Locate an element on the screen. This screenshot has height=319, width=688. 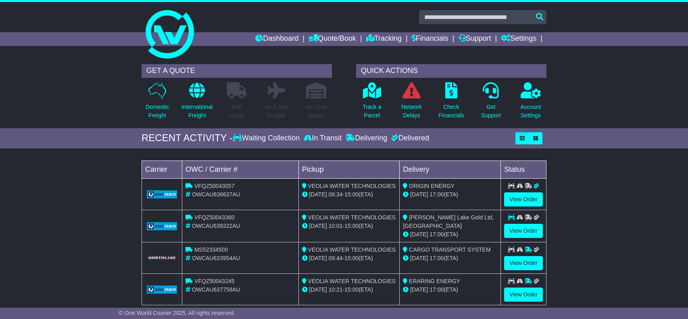
p: Network Delays is located at coordinates (412, 111).